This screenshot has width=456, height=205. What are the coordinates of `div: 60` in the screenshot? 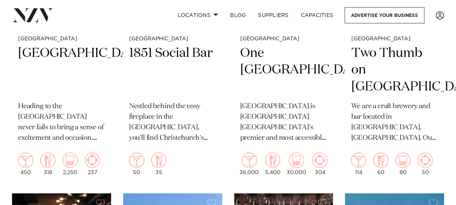 It's located at (381, 164).